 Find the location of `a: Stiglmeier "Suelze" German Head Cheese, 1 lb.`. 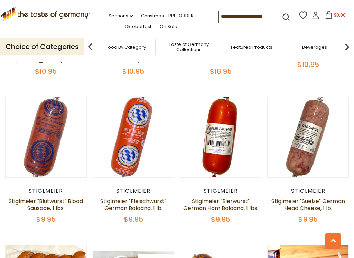

a: Stiglmeier "Suelze" German Head Cheese, 1 lb. is located at coordinates (308, 205).